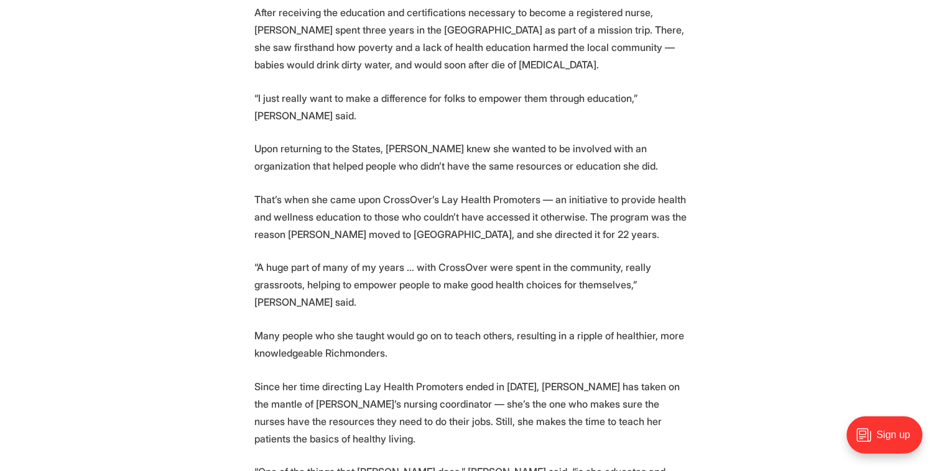 The width and height of the screenshot is (941, 471). I want to click on p: After receiving the education and certifications necessary to become a registered nurse, [PERSON_..., so click(471, 39).